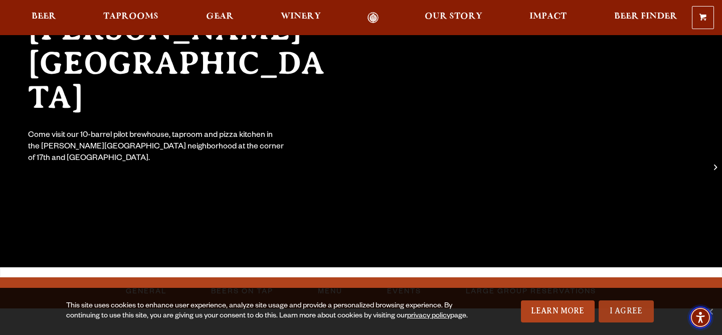  Describe the element at coordinates (646, 17) in the screenshot. I see `span: Beer Finder` at that location.